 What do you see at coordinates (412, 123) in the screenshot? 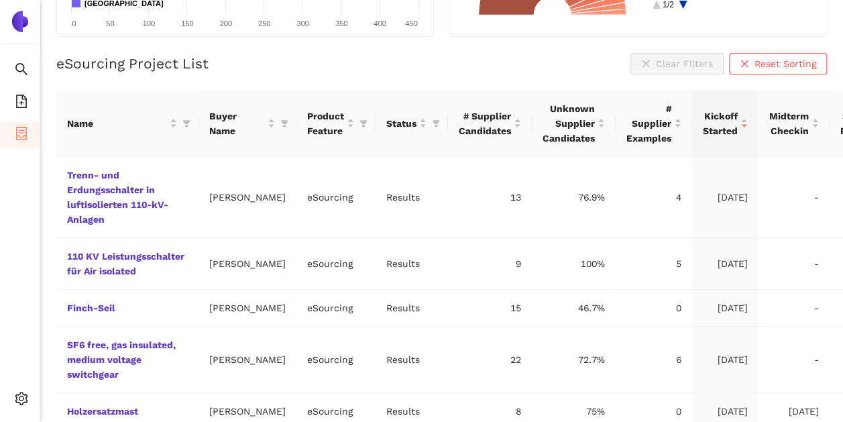
I see `th: this column's title is Status,this column is sortable` at bounding box center [412, 123].